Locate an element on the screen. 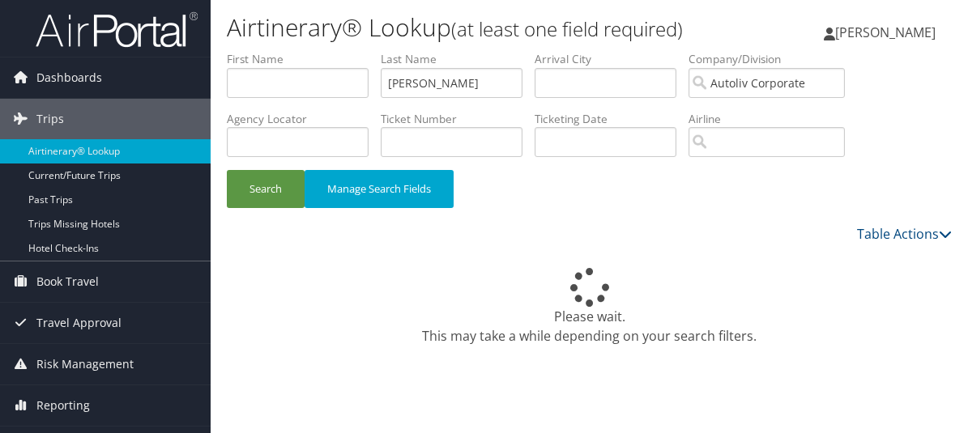  small: (at least one field required) is located at coordinates (567, 28).